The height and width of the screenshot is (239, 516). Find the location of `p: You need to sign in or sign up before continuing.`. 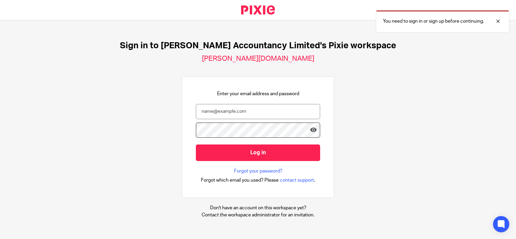

p: You need to sign in or sign up before continuing. is located at coordinates (434, 21).